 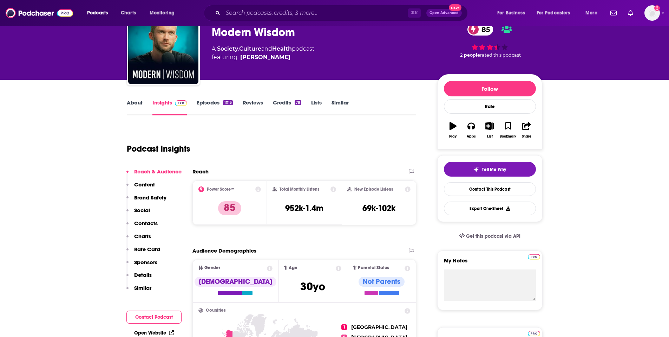 What do you see at coordinates (147, 200) in the screenshot?
I see `button: Brand Safety` at bounding box center [147, 200].